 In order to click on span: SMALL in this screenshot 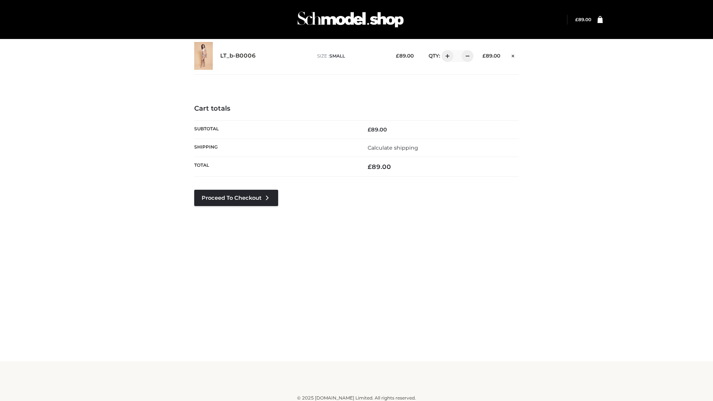, I will do `click(337, 56)`.